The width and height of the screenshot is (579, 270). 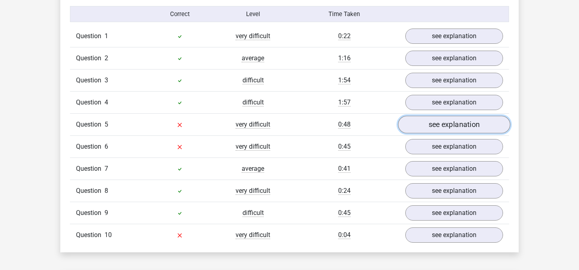 I want to click on span: 3, so click(x=106, y=80).